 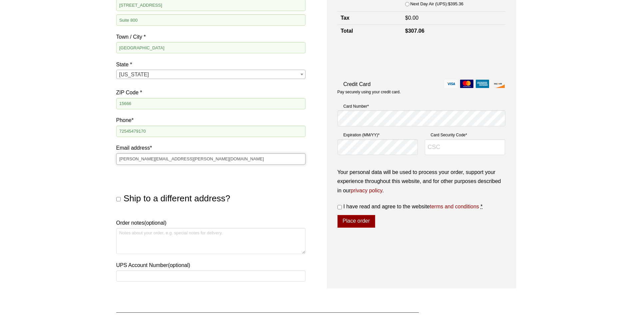 What do you see at coordinates (421, 92) in the screenshot?
I see `p: Pay securely using your credit card.` at bounding box center [421, 92].